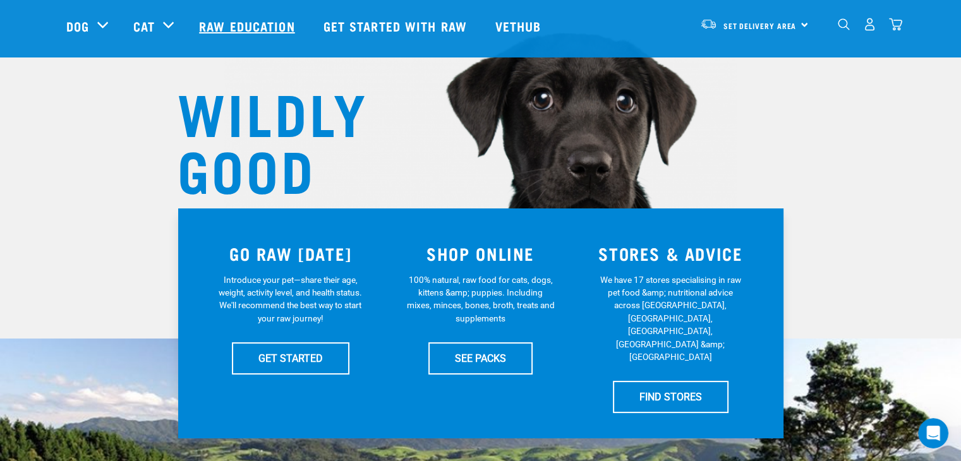  Describe the element at coordinates (895, 24) in the screenshot. I see `img: home-icon@2x.png` at that location.